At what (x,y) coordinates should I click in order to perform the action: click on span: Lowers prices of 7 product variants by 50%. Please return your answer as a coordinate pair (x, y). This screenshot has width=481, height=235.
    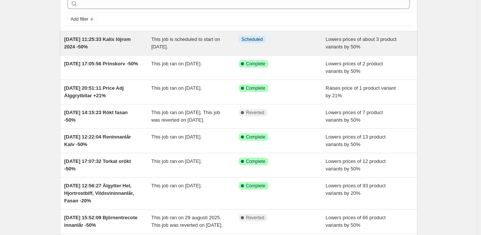
    Looking at the image, I should click on (354, 116).